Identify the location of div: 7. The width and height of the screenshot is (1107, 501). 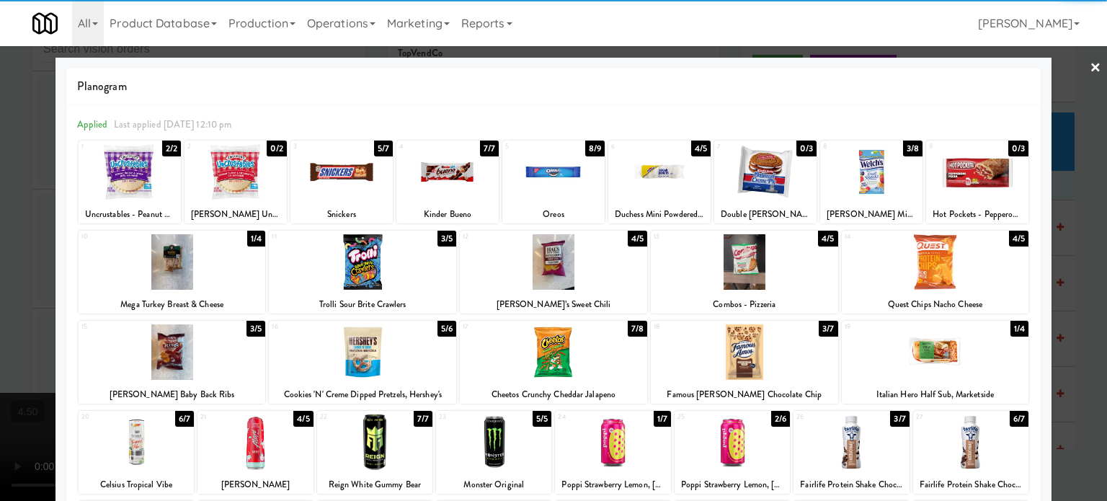
(741, 146).